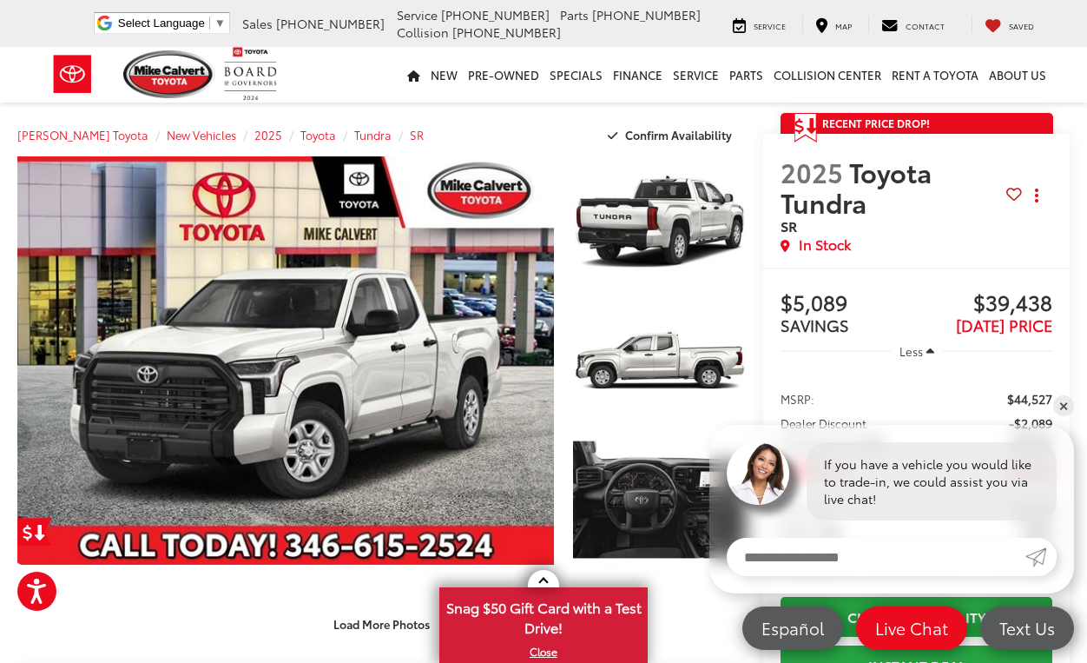 The width and height of the screenshot is (1087, 663). Describe the element at coordinates (544, 615) in the screenshot. I see `span: Snag $50 Gift Card with a Test Drive!` at that location.